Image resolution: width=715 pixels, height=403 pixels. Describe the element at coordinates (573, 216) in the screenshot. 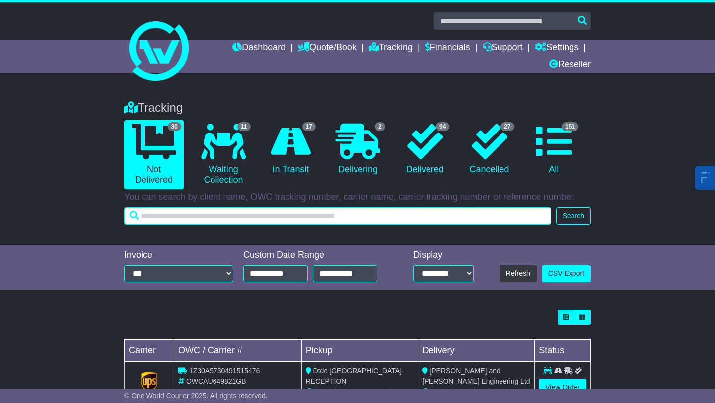

I see `button: Search` at that location.